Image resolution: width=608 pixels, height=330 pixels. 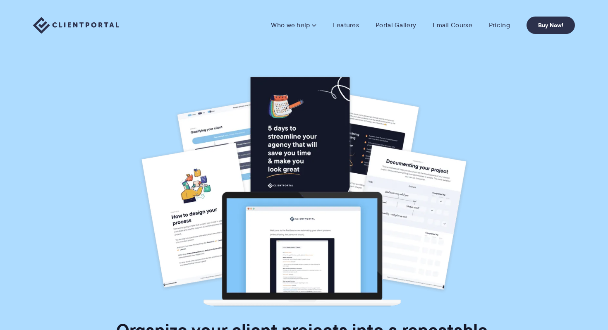 I want to click on a: Email Course, so click(x=452, y=25).